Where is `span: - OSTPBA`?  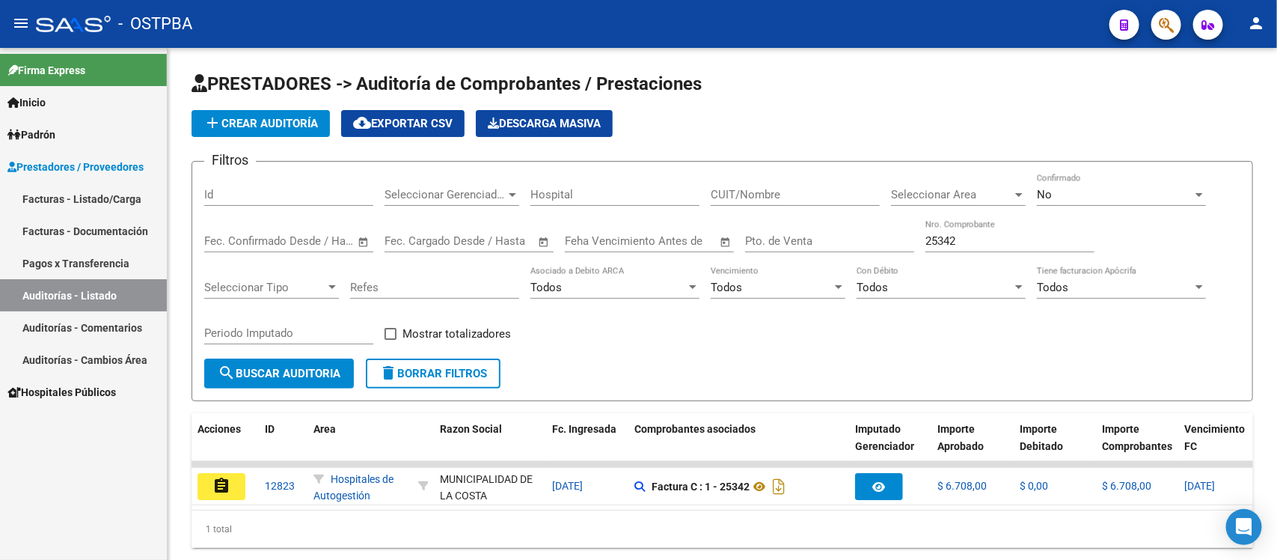
span: - OSTPBA is located at coordinates (155, 24).